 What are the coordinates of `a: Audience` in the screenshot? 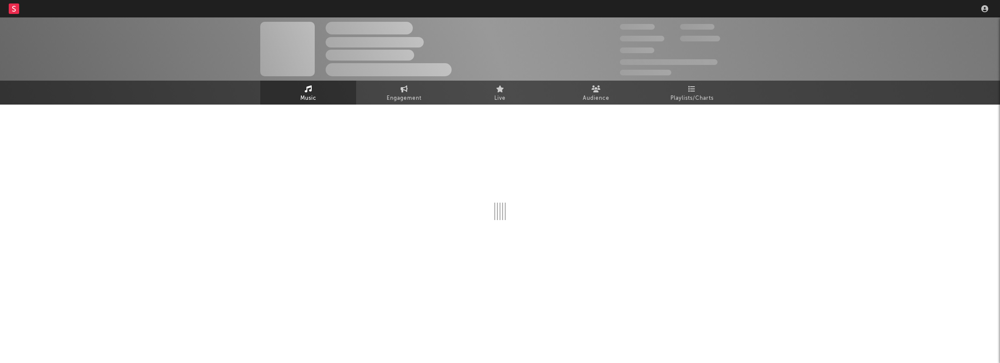 It's located at (596, 92).